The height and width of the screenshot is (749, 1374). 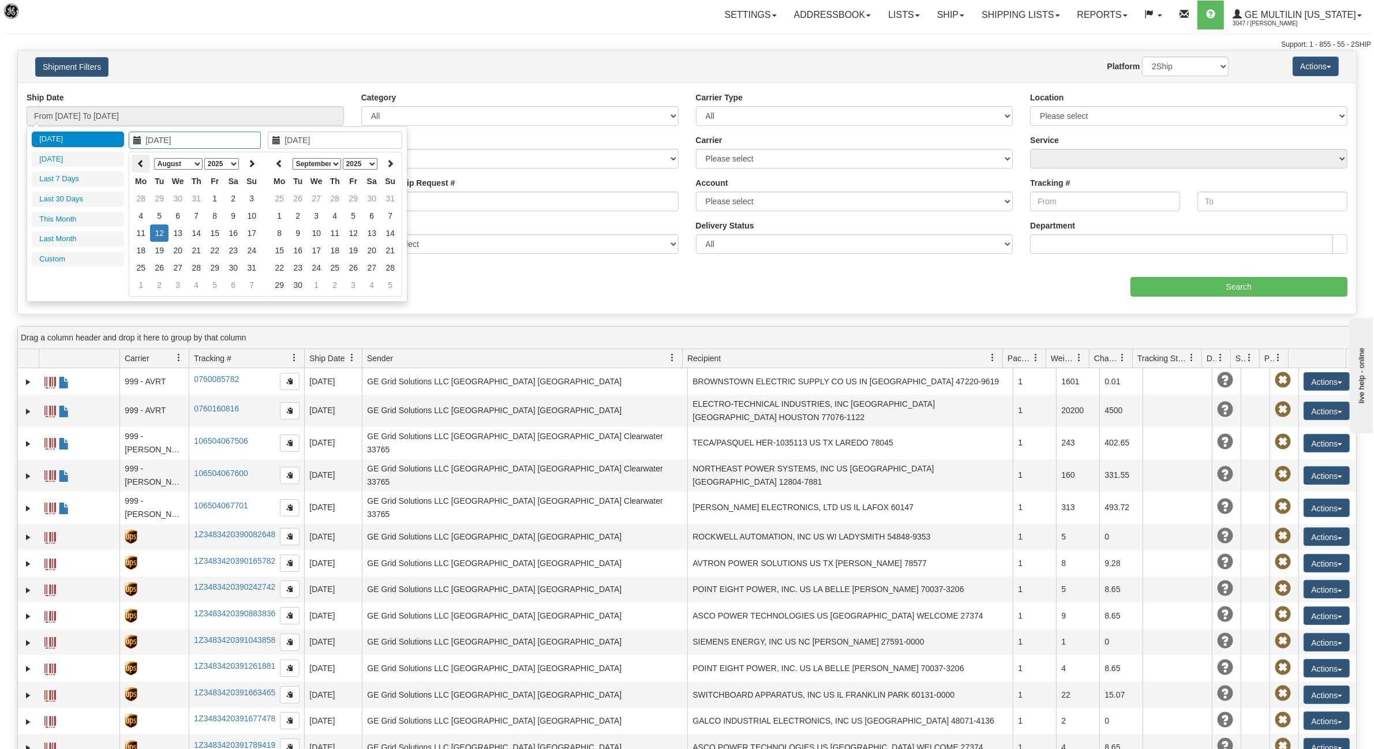 I want to click on a: 1Z3483420391663465, so click(x=234, y=692).